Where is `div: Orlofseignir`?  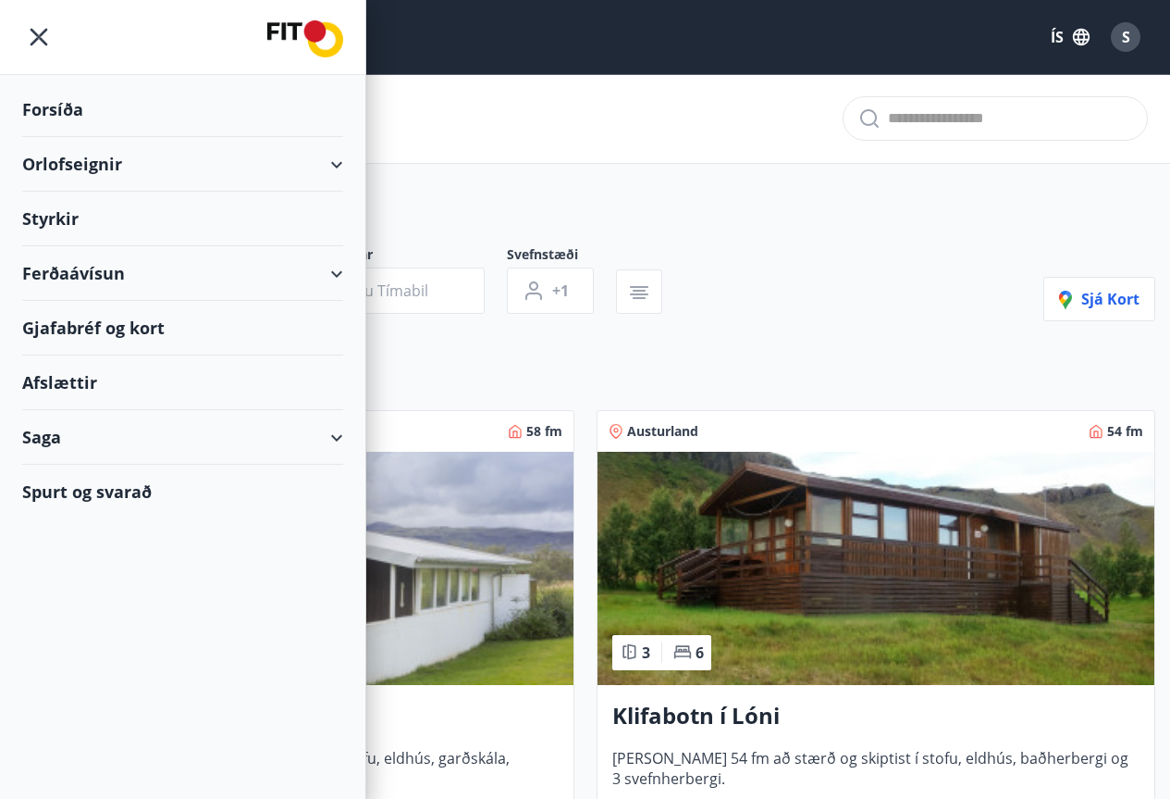
div: Orlofseignir is located at coordinates (182, 164).